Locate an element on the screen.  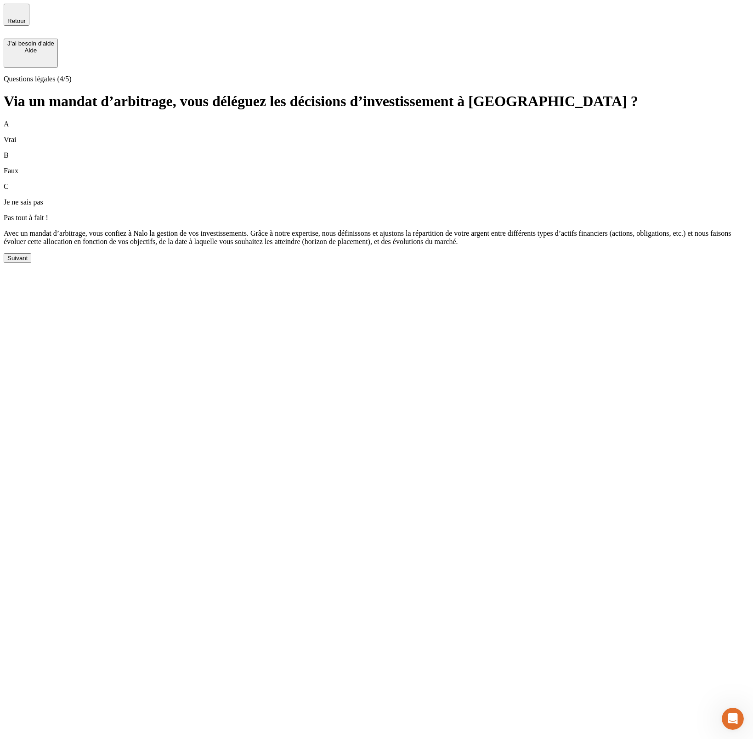
span: Retour is located at coordinates (17, 21).